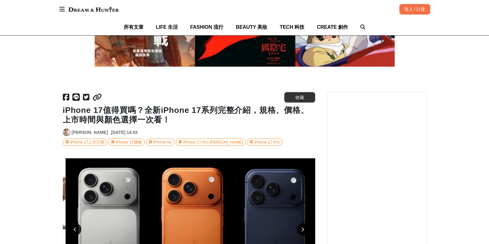 This screenshot has height=244, width=489. I want to click on img: Dream & Hunter, so click(93, 9).